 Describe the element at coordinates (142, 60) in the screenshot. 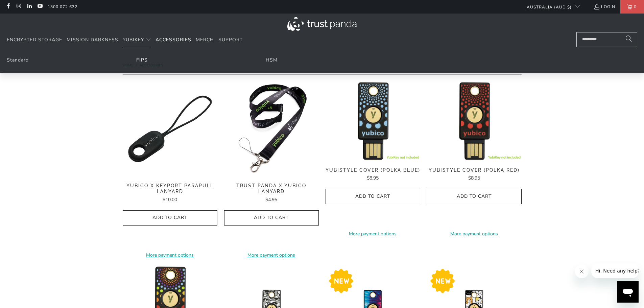

I see `a: FIPS` at that location.